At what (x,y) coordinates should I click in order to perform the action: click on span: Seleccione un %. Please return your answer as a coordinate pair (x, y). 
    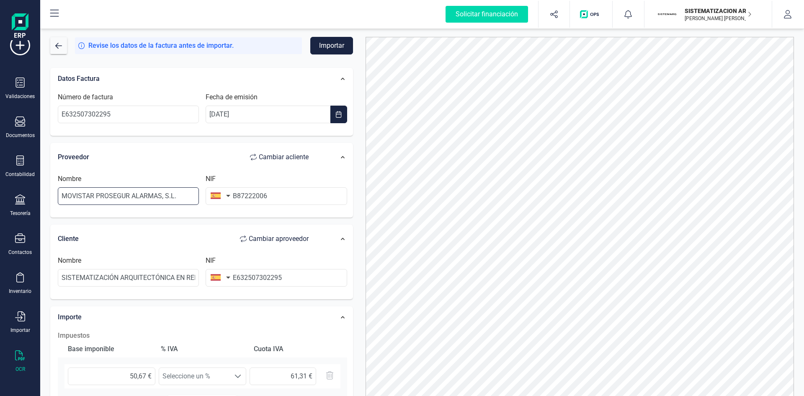
    Looking at the image, I should click on (194, 376).